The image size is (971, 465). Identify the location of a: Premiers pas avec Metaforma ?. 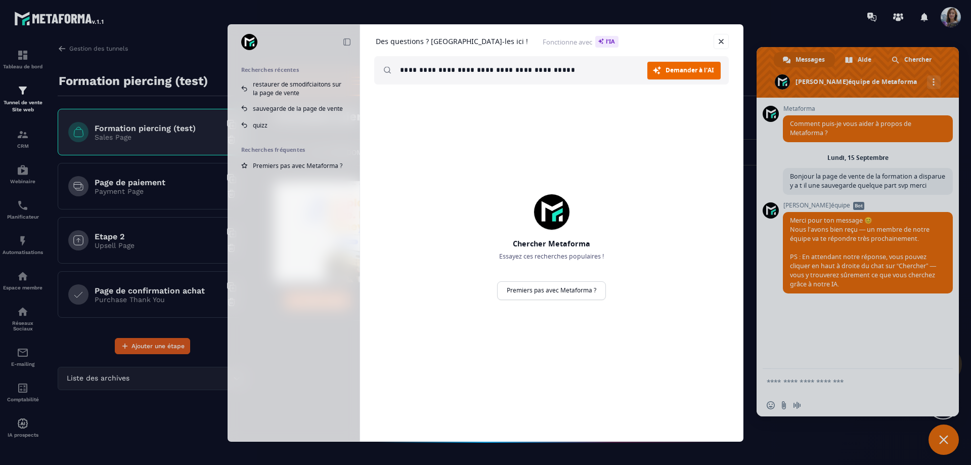
(551, 290).